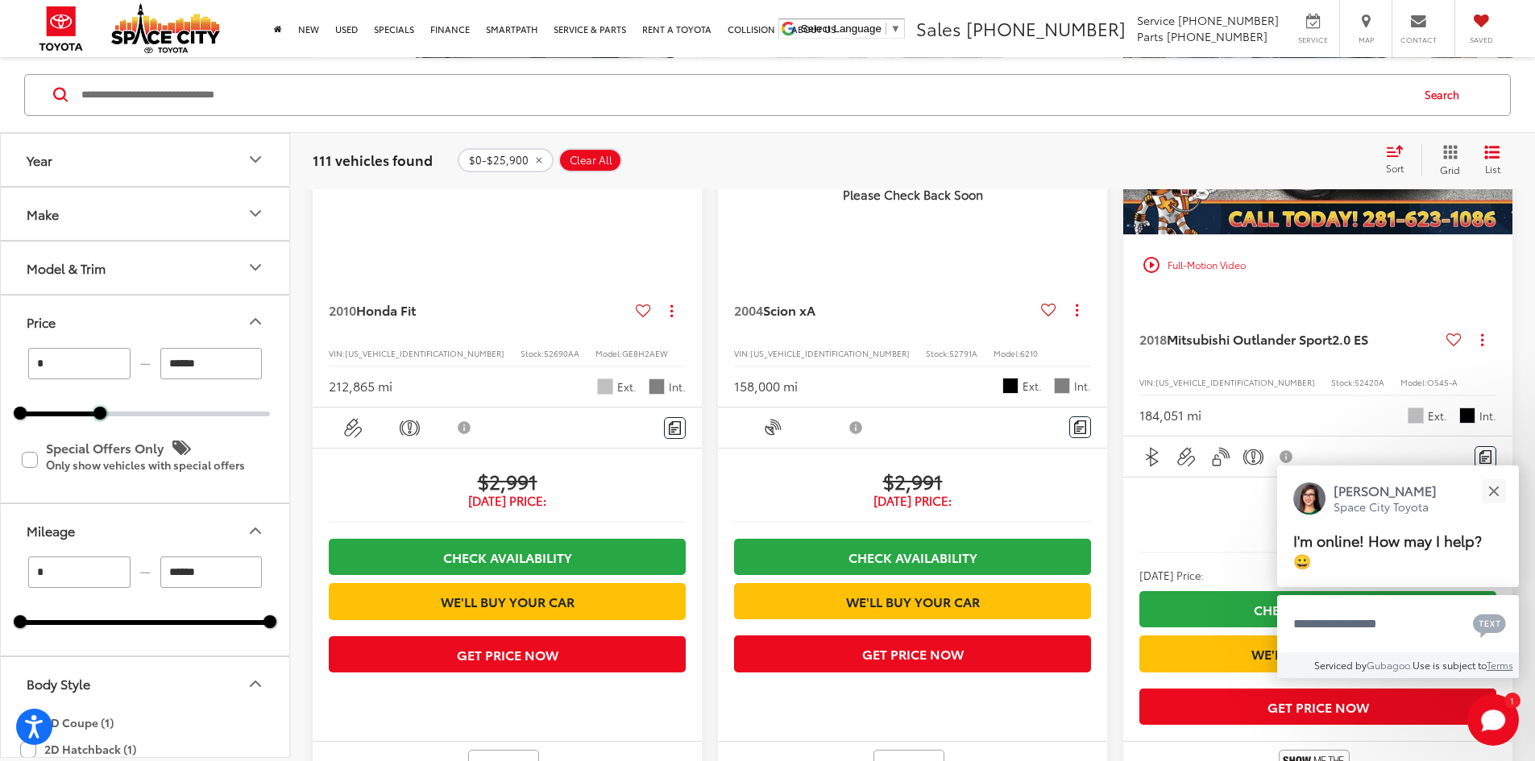 This screenshot has height=761, width=1535. Describe the element at coordinates (146, 267) in the screenshot. I see `button: Model & TrimModel & Trim` at that location.